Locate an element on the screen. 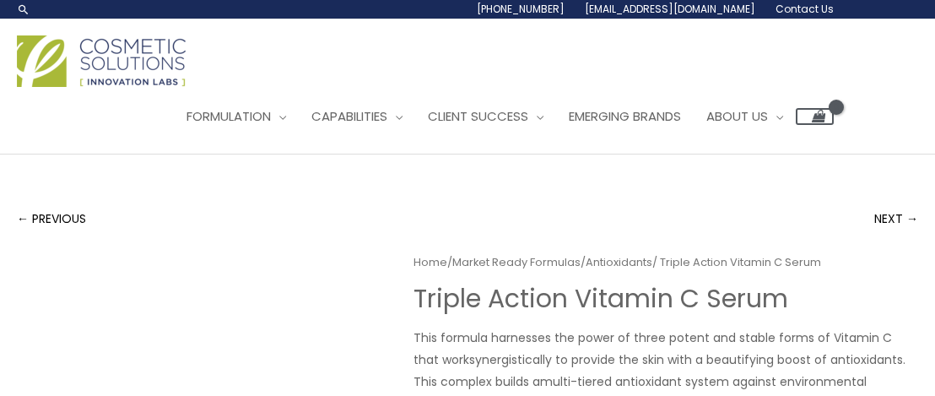  span: Emerging Brands is located at coordinates (625, 116).